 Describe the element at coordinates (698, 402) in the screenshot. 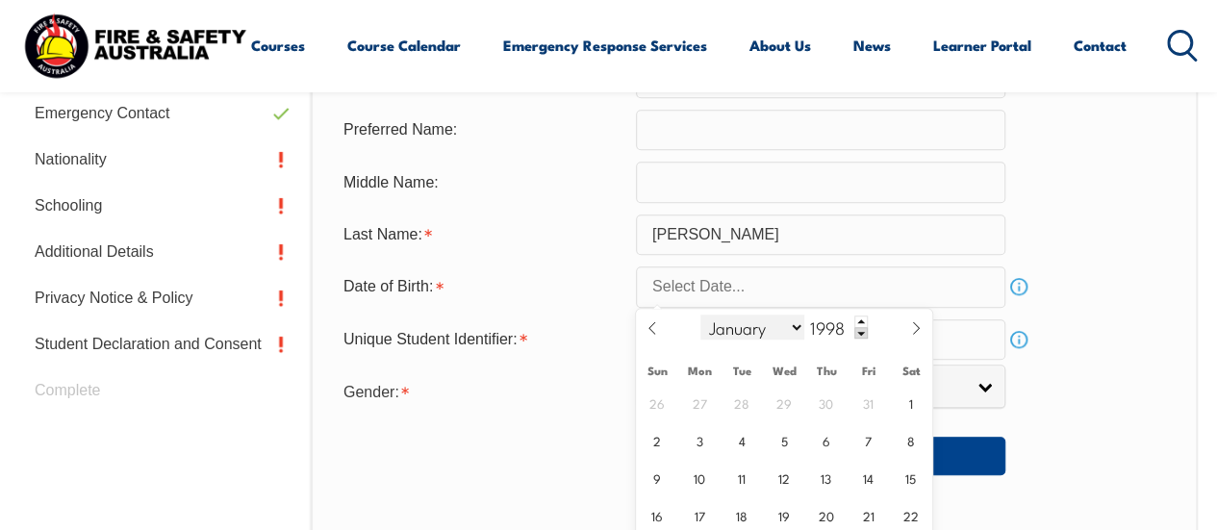

I see `span: July 27, 1998` at that location.